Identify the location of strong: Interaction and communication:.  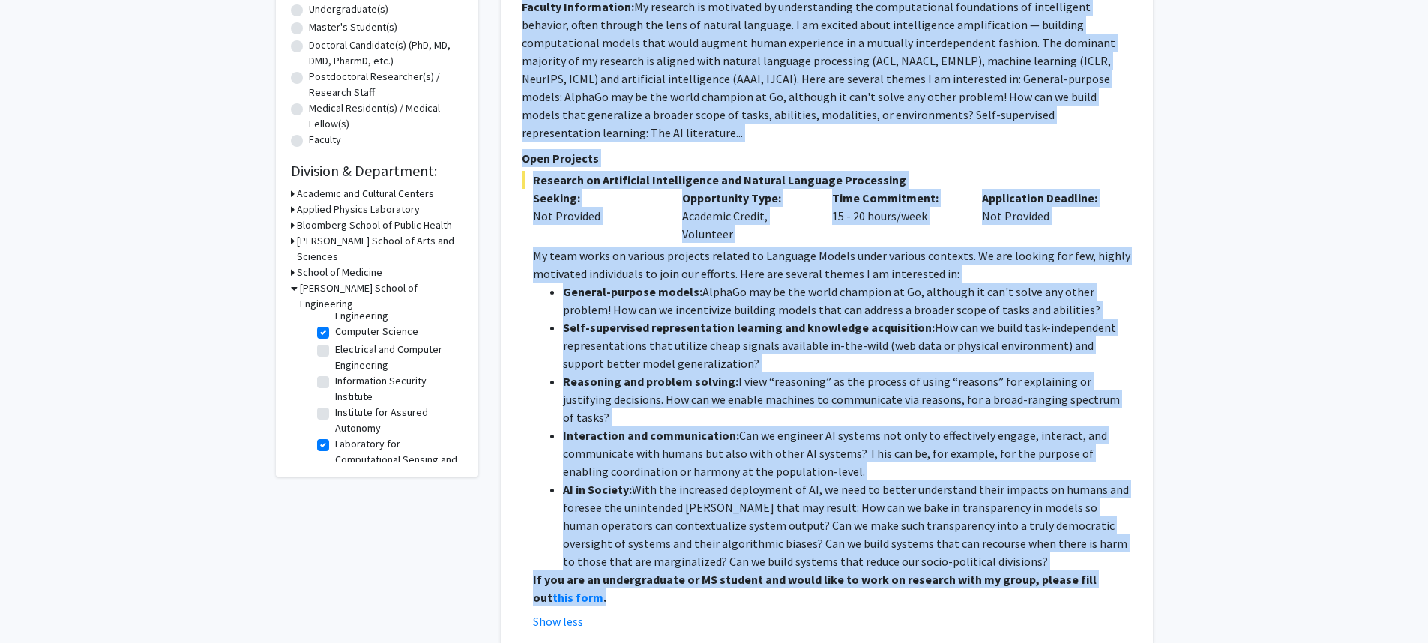
(651, 435).